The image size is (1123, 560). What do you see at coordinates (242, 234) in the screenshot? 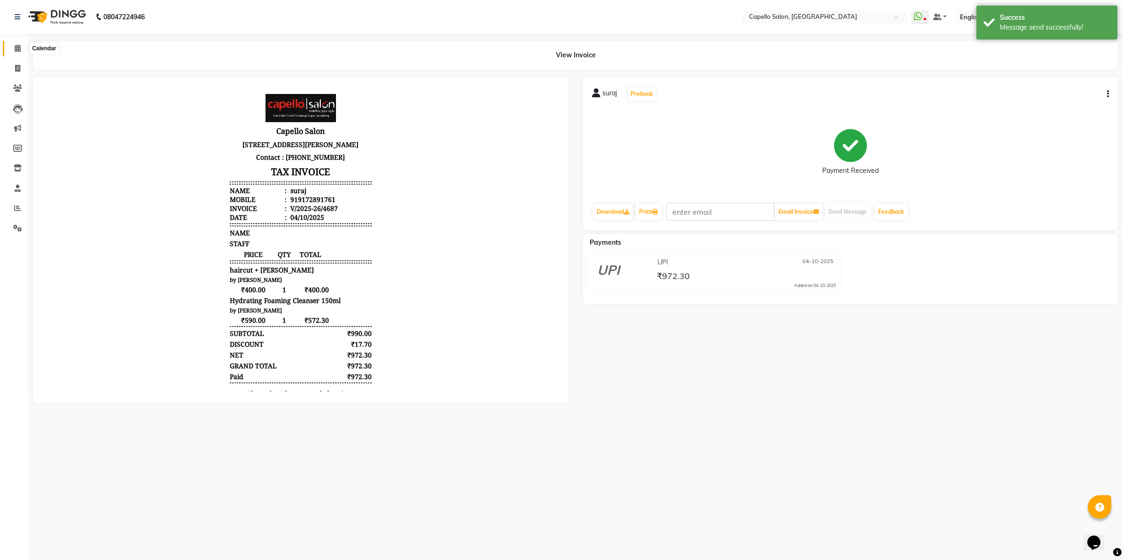
I see `div: 1` at bounding box center [242, 234].